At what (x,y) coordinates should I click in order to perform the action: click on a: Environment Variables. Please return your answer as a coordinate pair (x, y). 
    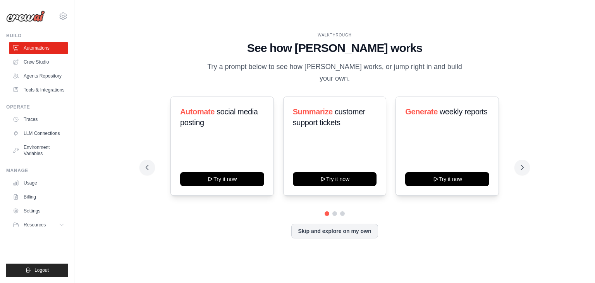
    Looking at the image, I should click on (38, 150).